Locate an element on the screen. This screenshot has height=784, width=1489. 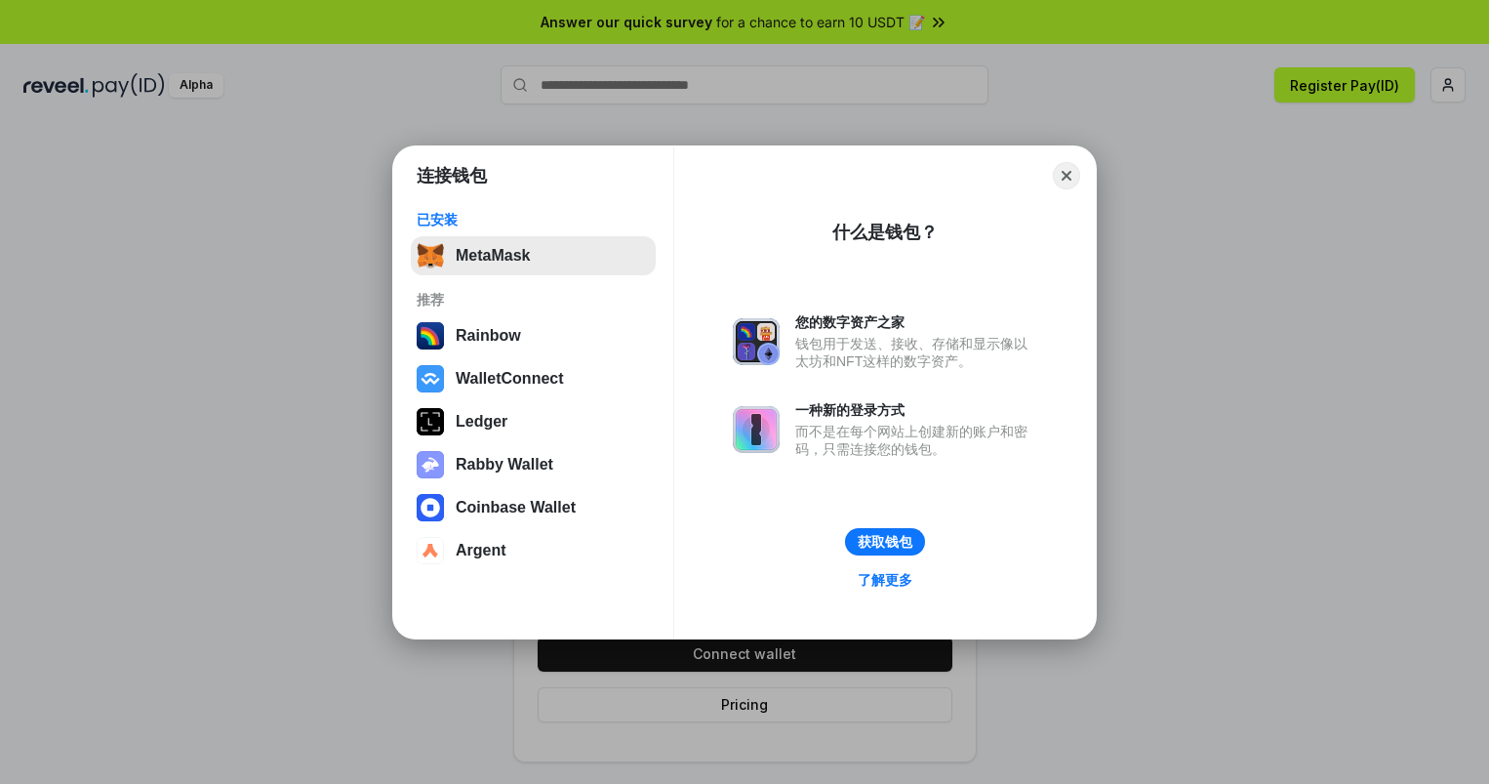
button: WalletConnect is located at coordinates (533, 379).